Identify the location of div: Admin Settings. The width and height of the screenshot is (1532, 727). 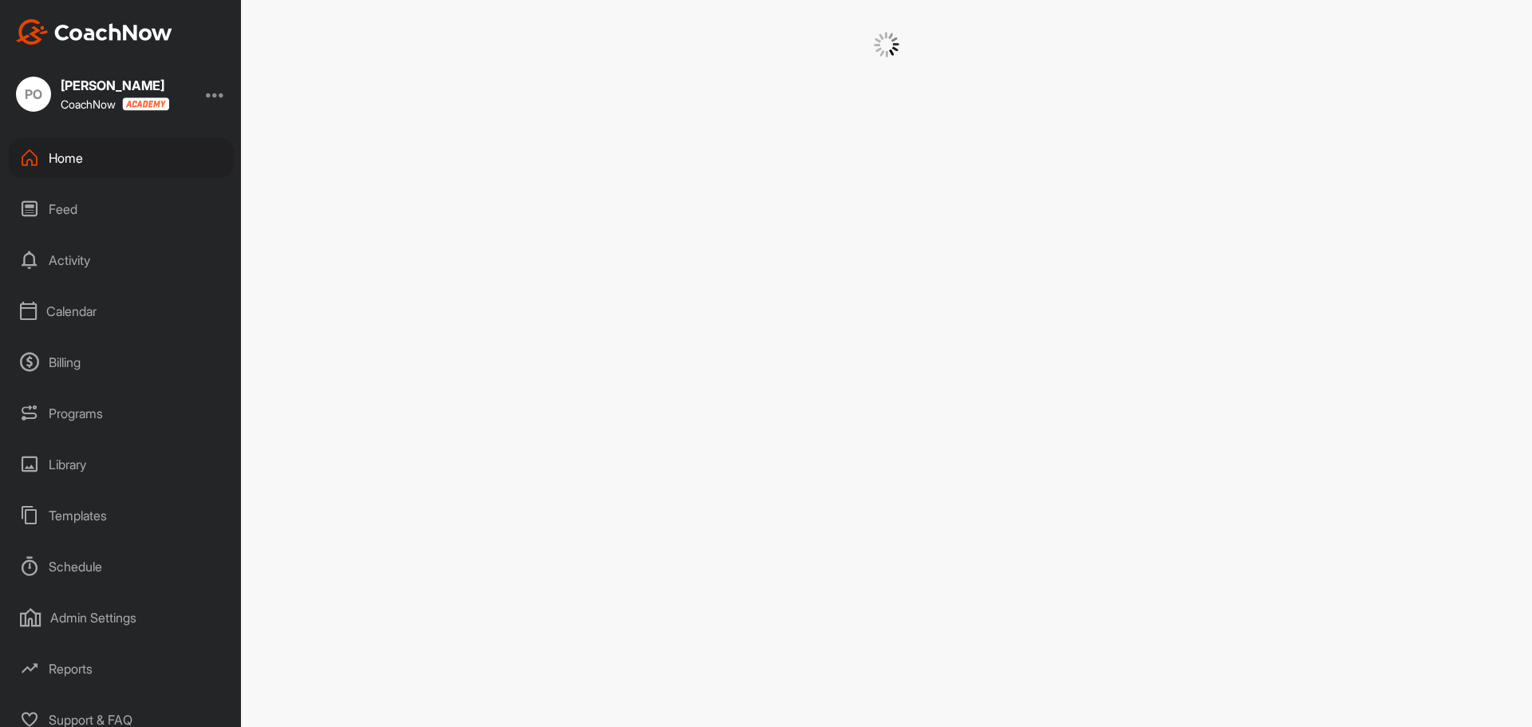
(121, 618).